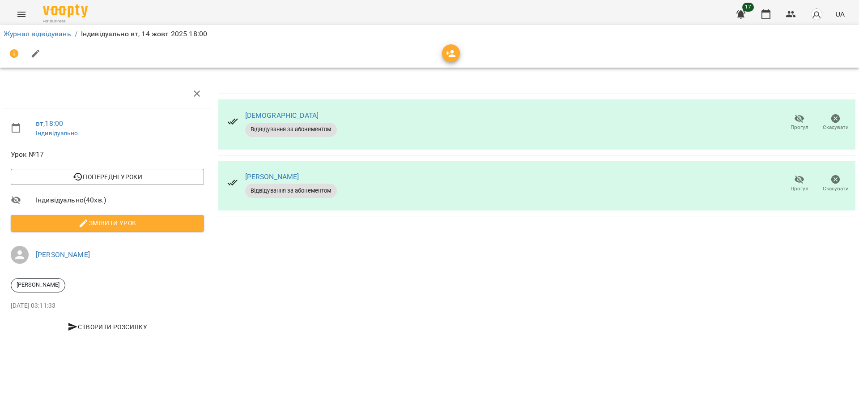  Describe the element at coordinates (107, 223) in the screenshot. I see `span: Змінити урок` at that location.